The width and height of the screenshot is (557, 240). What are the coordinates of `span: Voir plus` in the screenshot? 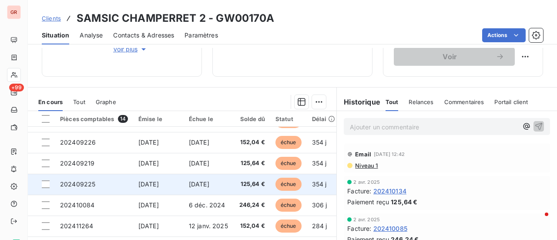 It's located at (130, 49).